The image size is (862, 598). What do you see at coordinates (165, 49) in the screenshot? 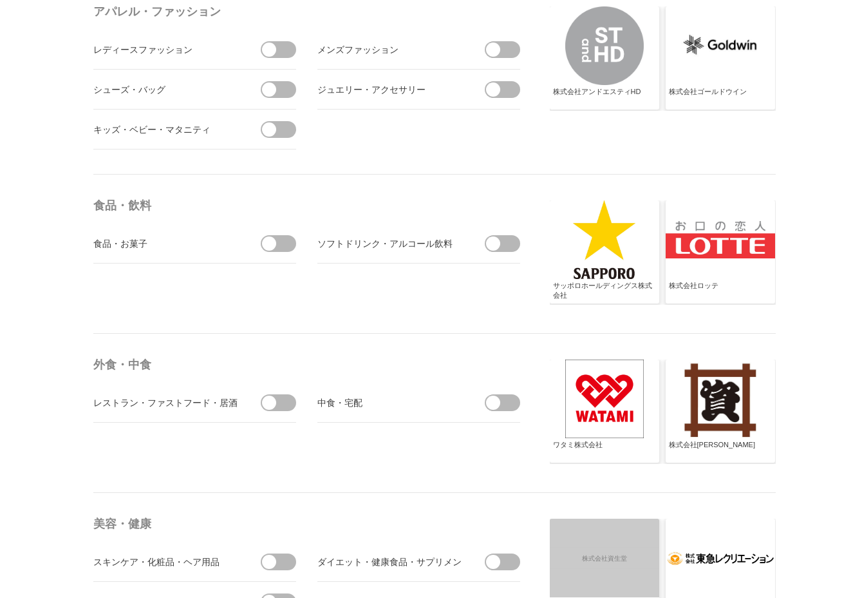
I see `div: レディースファッション` at bounding box center [165, 49].